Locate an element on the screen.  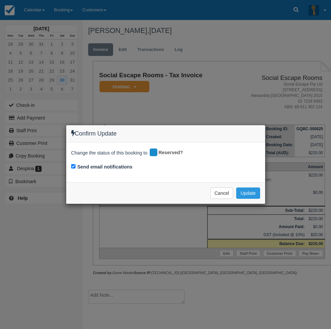
label: Send email notifications is located at coordinates (105, 167).